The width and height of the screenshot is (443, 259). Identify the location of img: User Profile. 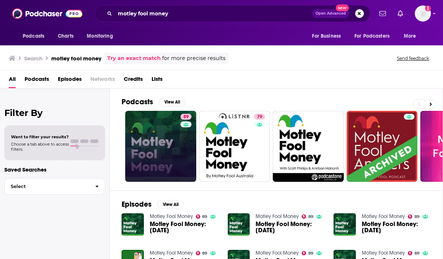
(423, 14).